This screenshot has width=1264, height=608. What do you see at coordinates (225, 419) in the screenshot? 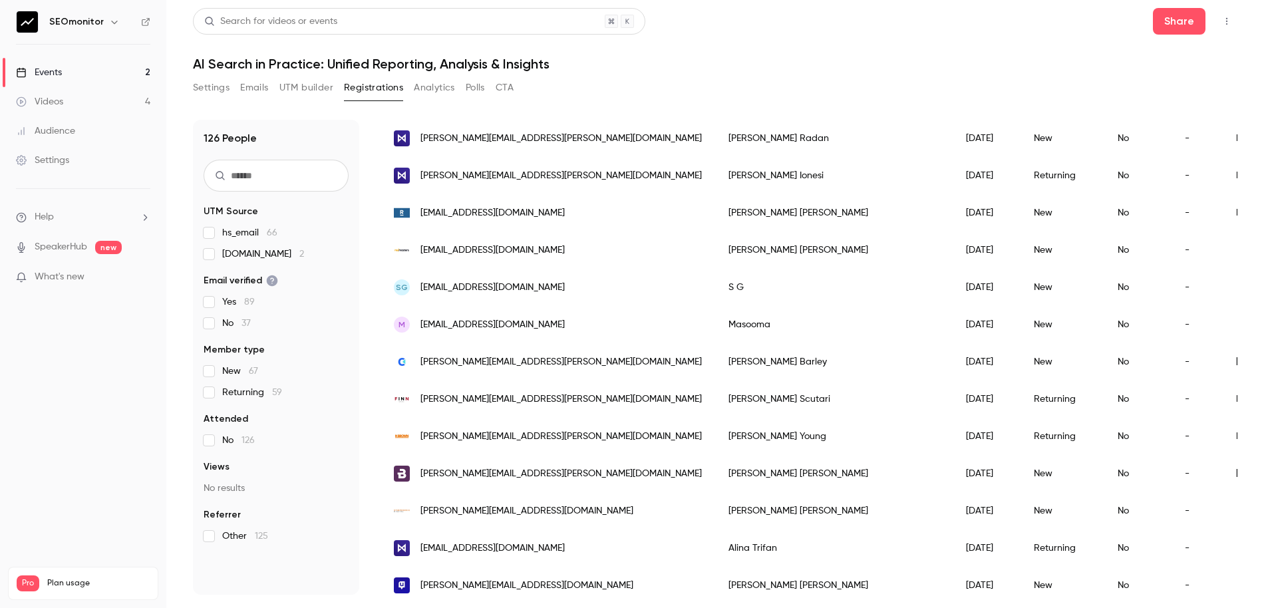
I see `span: Attended` at bounding box center [225, 419].